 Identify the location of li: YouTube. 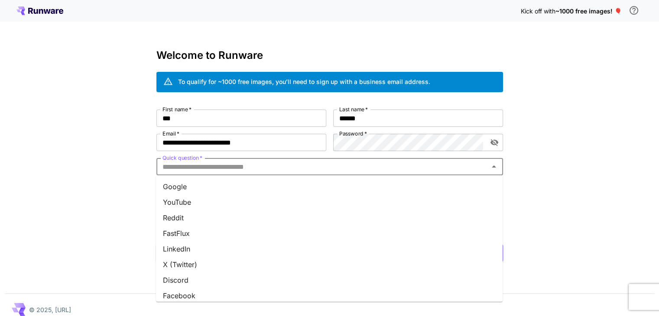
(329, 202).